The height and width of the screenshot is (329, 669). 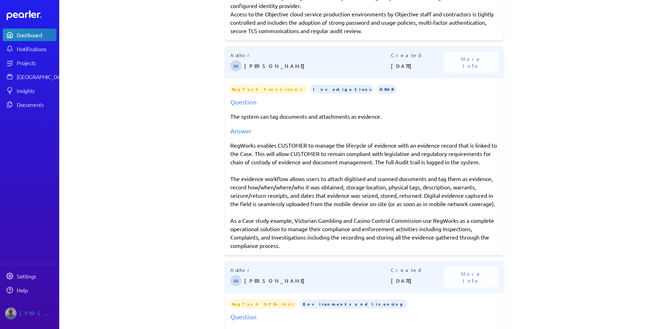 I want to click on span: Environments and licensing, so click(x=354, y=304).